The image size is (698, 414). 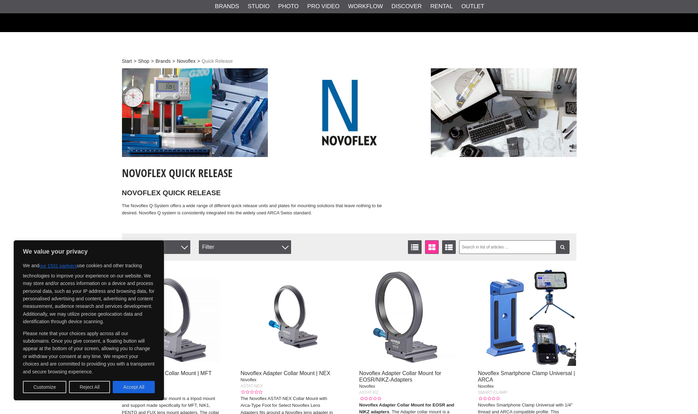 What do you see at coordinates (245, 247) in the screenshot?
I see `div: Filter` at bounding box center [245, 247].